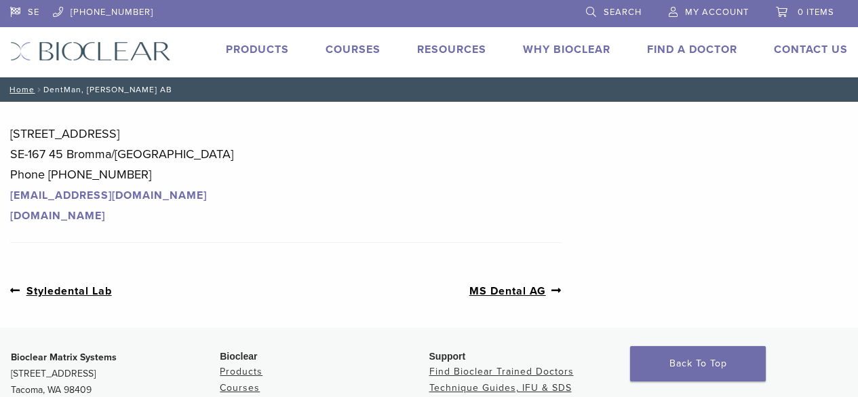  What do you see at coordinates (500, 387) in the screenshot?
I see `a: Technique Guides, IFU & SDS` at bounding box center [500, 387].